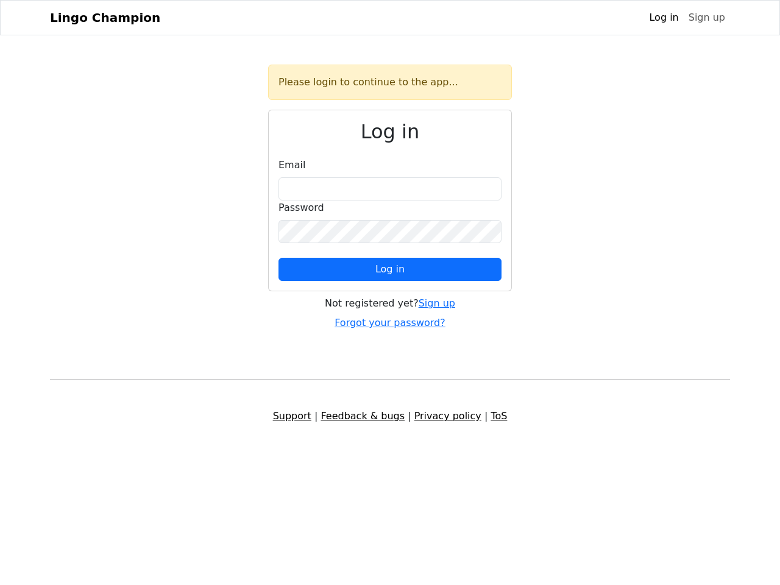 This screenshot has height=585, width=780. Describe the element at coordinates (663, 18) in the screenshot. I see `a: Log in` at that location.